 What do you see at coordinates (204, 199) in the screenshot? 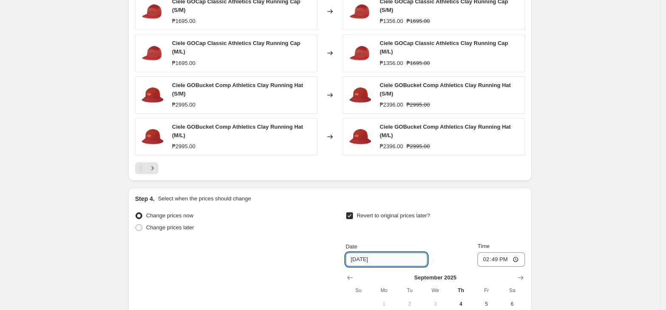
I see `p: Select when the prices should change` at bounding box center [204, 199].